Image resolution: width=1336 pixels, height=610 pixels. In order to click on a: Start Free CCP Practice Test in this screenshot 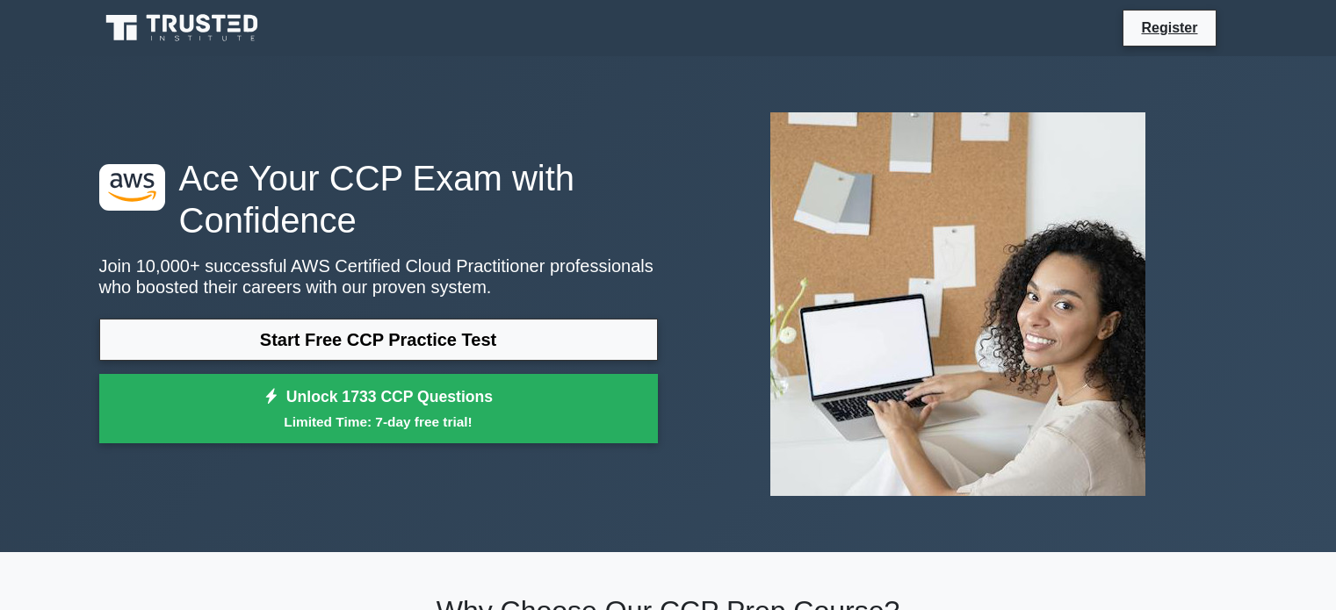, I will do `click(379, 340)`.